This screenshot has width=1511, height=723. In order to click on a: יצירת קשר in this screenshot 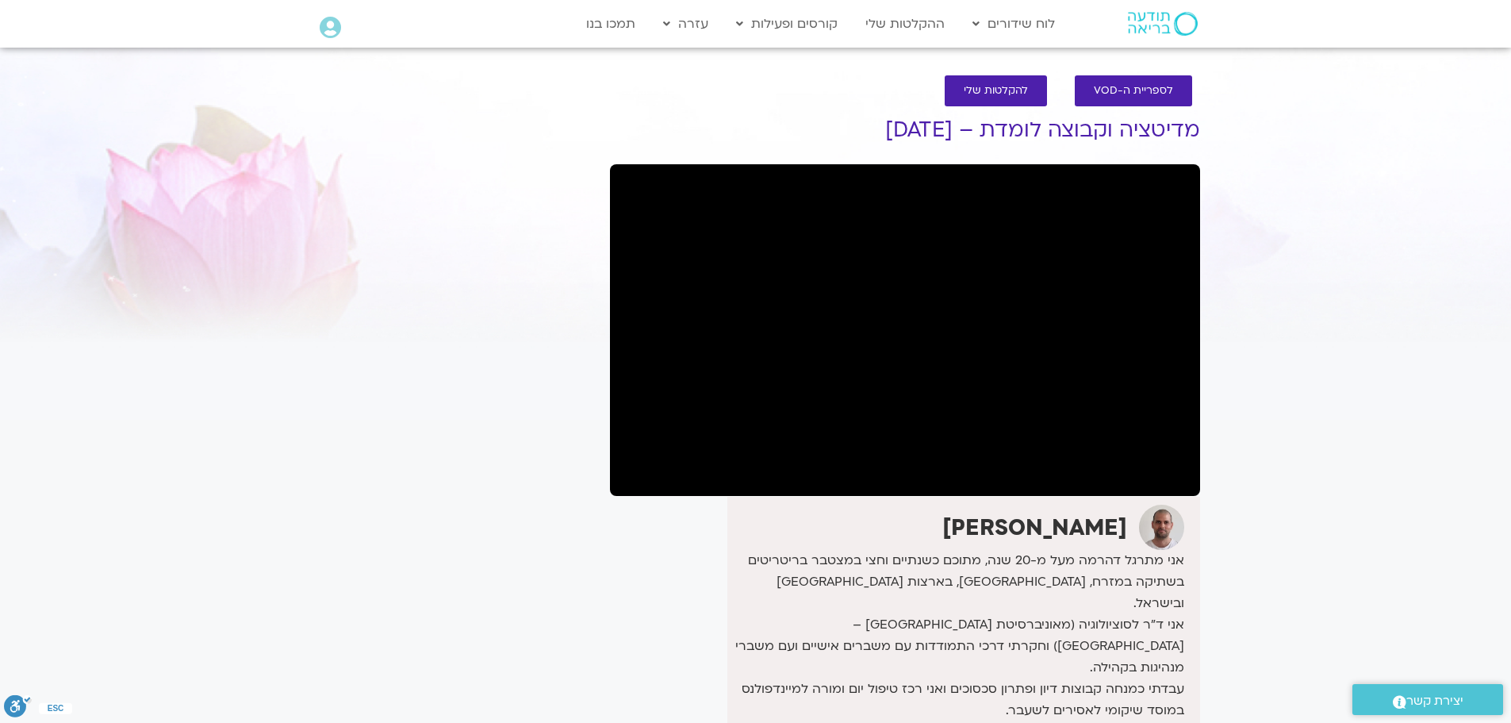, I will do `click(1428, 699)`.